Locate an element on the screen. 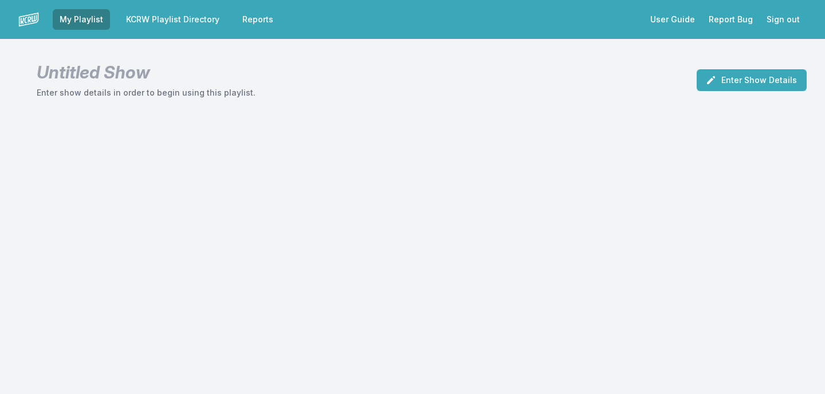 Image resolution: width=825 pixels, height=394 pixels. button: Enter Show Details is located at coordinates (752, 80).